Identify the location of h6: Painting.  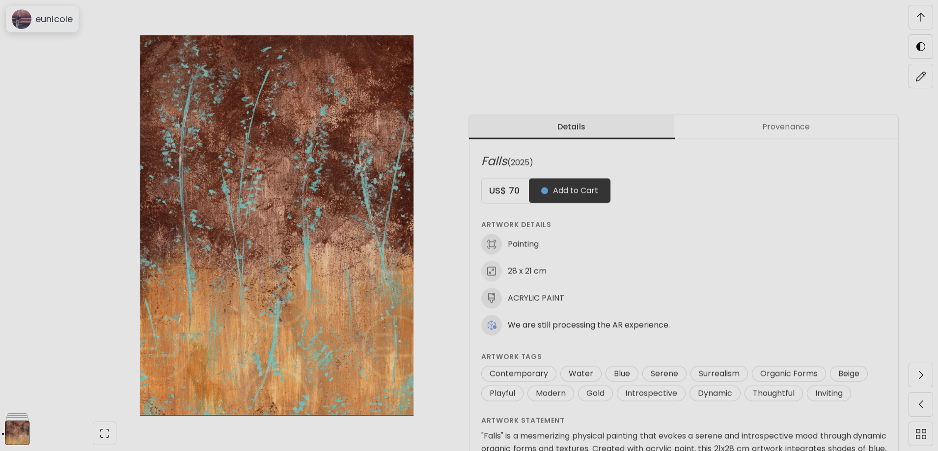
(523, 244).